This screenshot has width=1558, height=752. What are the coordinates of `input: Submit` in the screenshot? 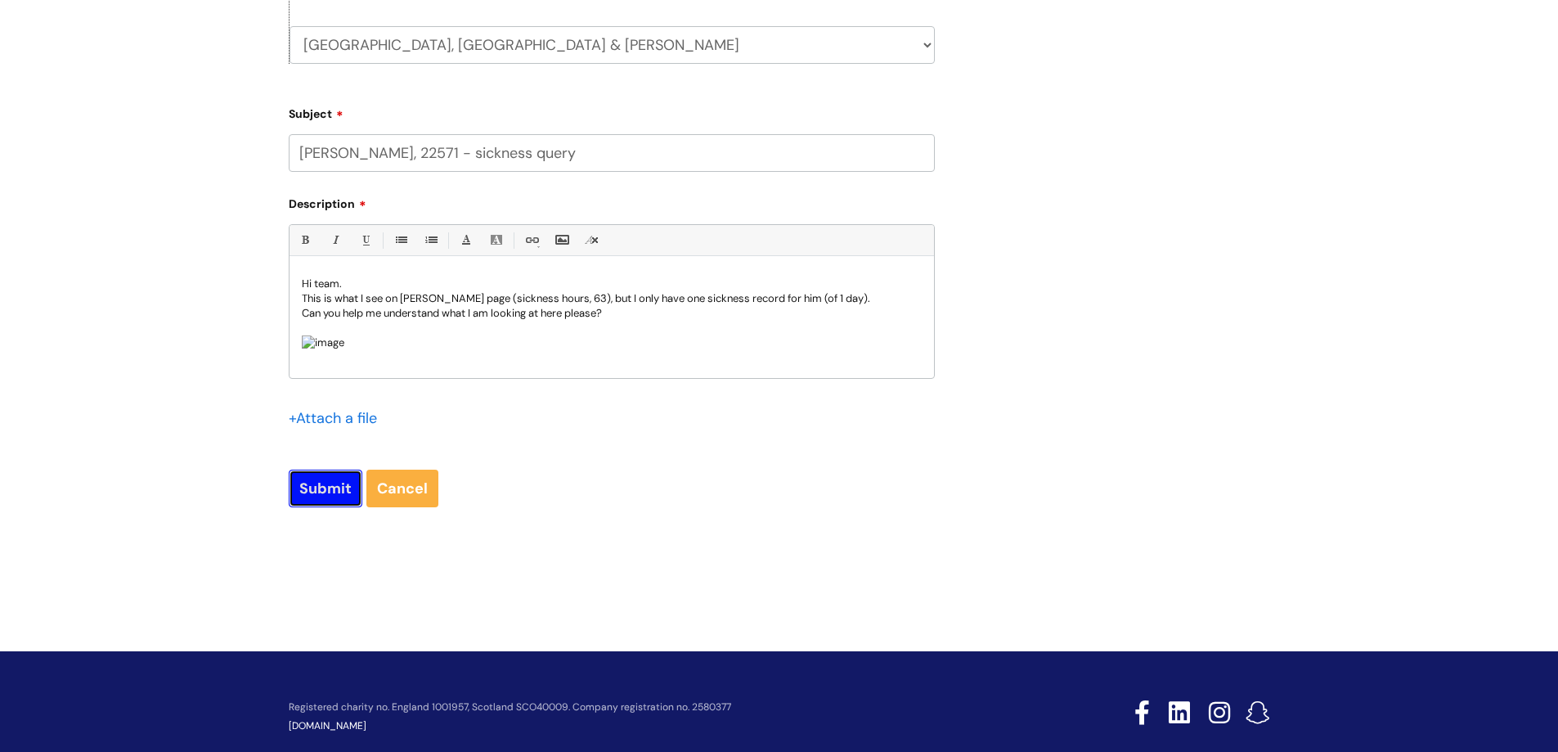 It's located at (326, 488).